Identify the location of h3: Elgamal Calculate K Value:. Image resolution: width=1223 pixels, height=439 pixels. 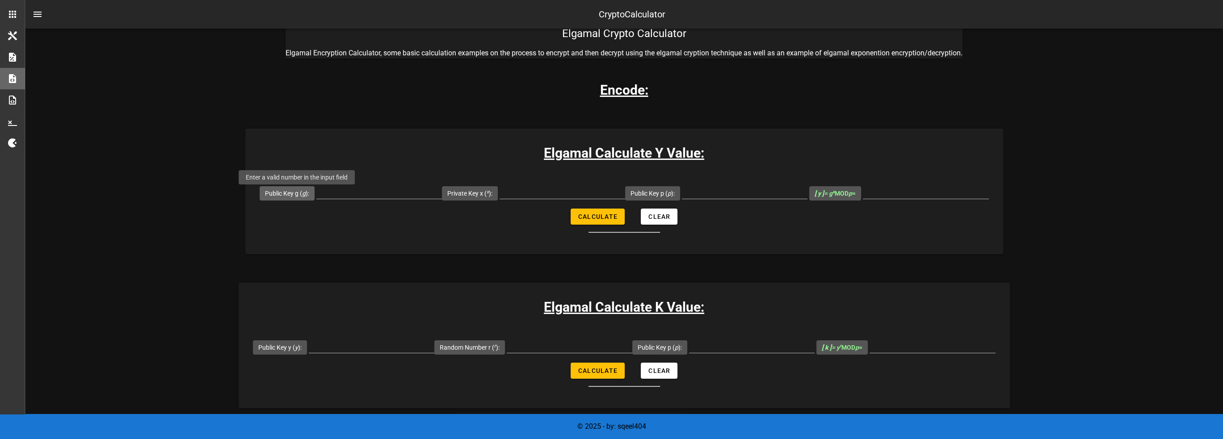
(624, 307).